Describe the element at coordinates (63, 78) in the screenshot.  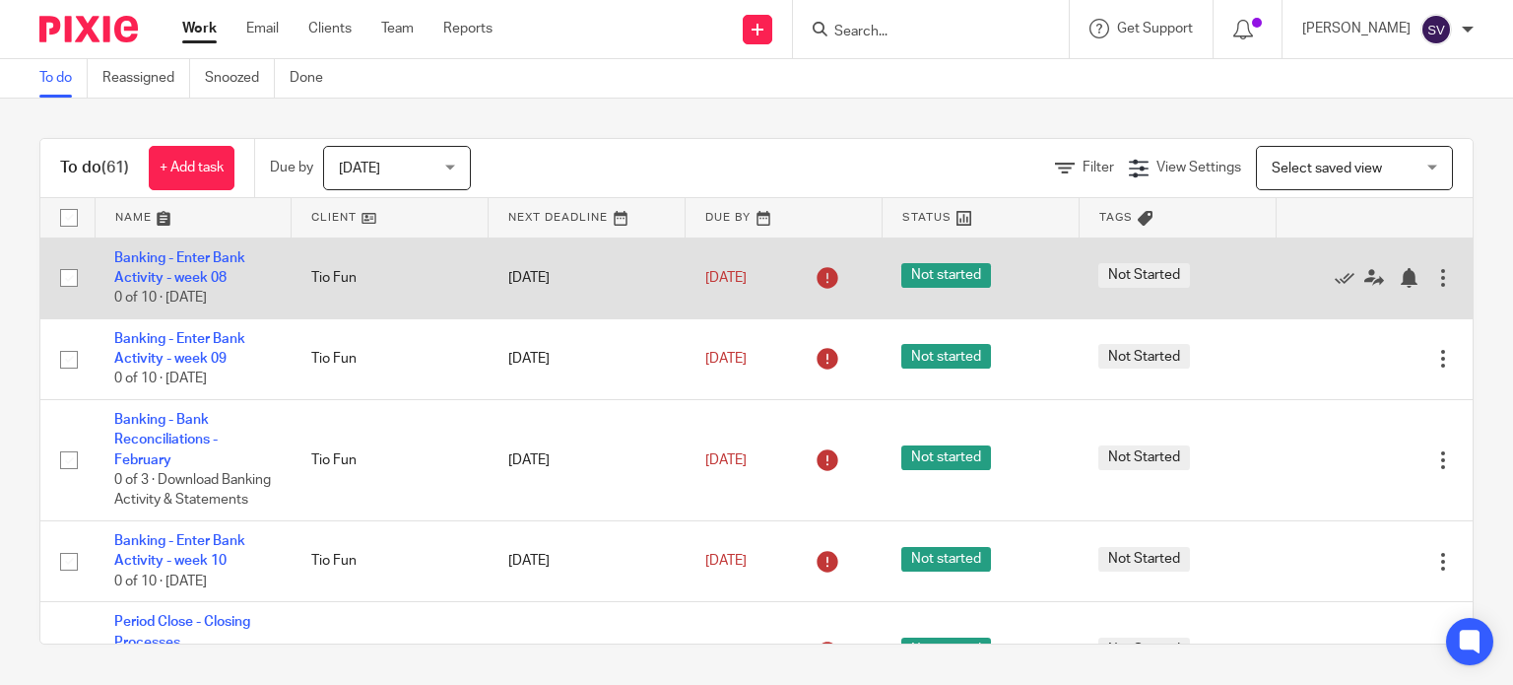
I see `a: To do` at that location.